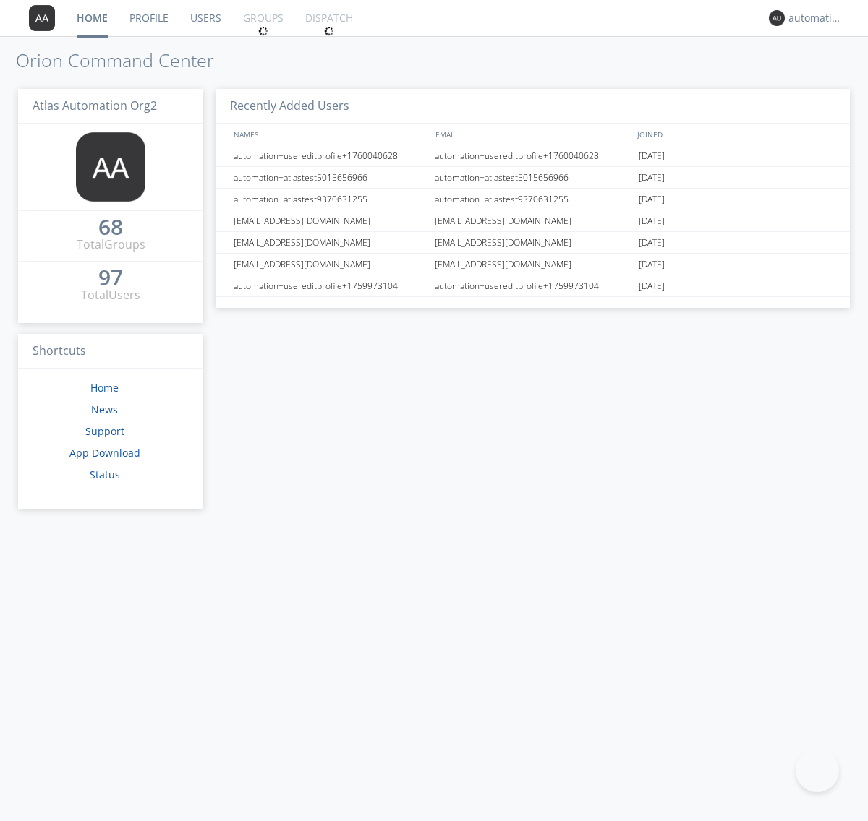  Describe the element at coordinates (111, 228) in the screenshot. I see `a: 68` at that location.